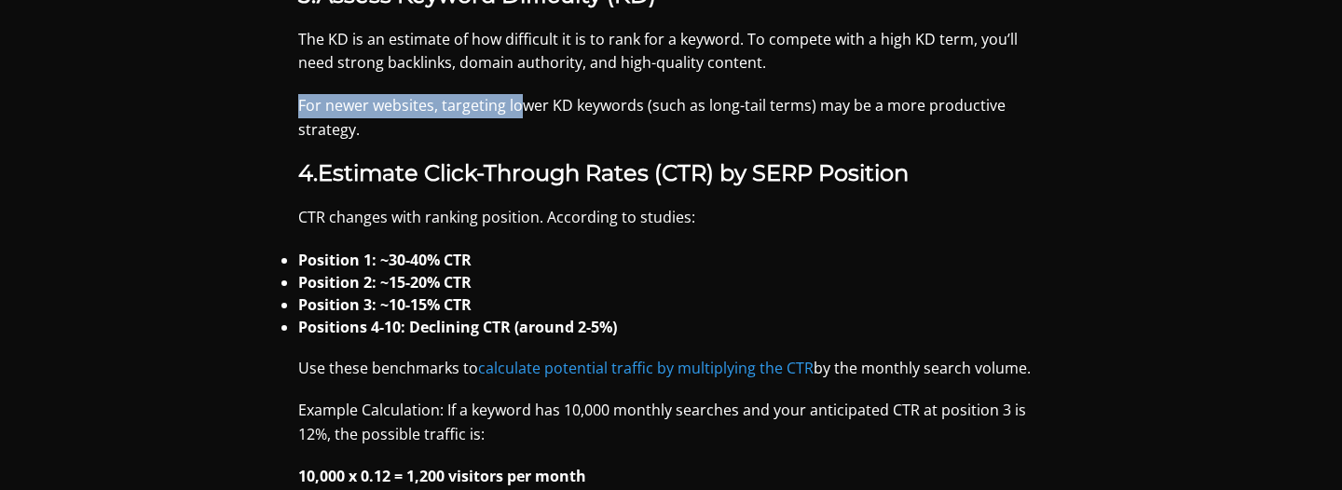 The image size is (1342, 490). I want to click on p: CTR changes with ranking position. According to studies:, so click(671, 218).